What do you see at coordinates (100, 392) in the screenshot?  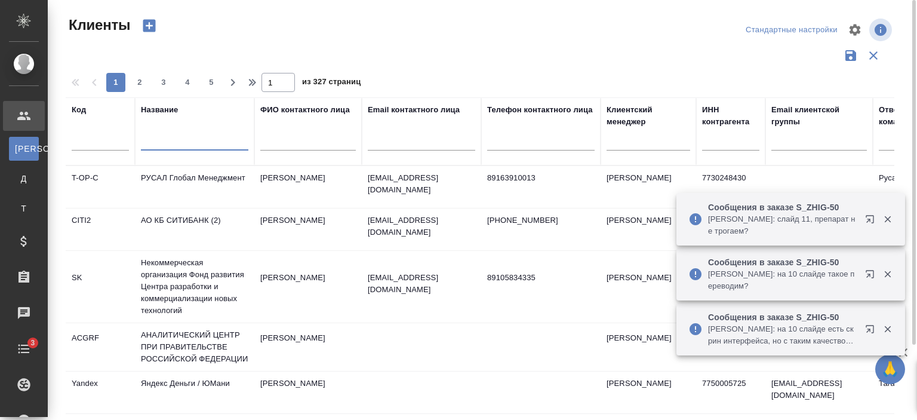 I see `td: Yandex` at bounding box center [100, 392].